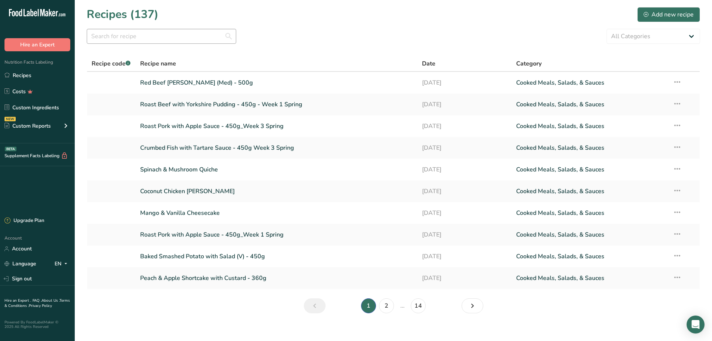  Describe the element at coordinates (277, 104) in the screenshot. I see `a: Roast Beef with Yorkshire Pudding - 450g - Week 1 Spring` at that location.